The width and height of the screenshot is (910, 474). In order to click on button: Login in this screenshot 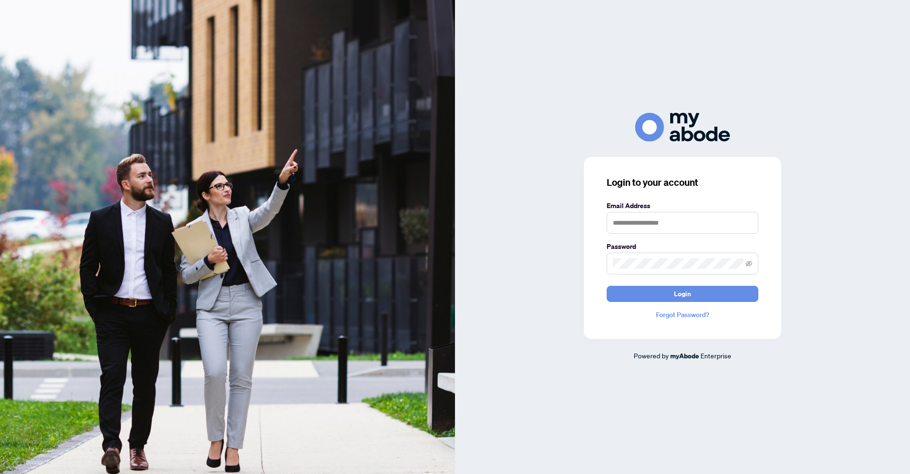, I will do `click(683, 294)`.